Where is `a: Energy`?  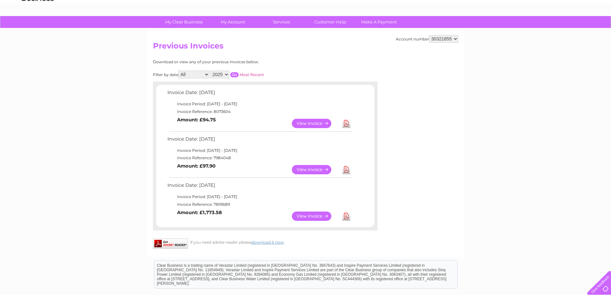 a: Energy is located at coordinates (521, 30).